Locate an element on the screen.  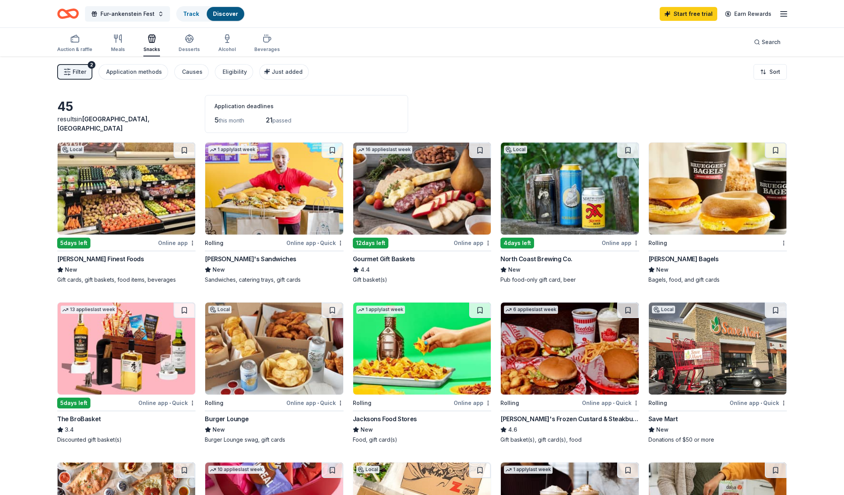
div: 4 days left is located at coordinates (517, 243).